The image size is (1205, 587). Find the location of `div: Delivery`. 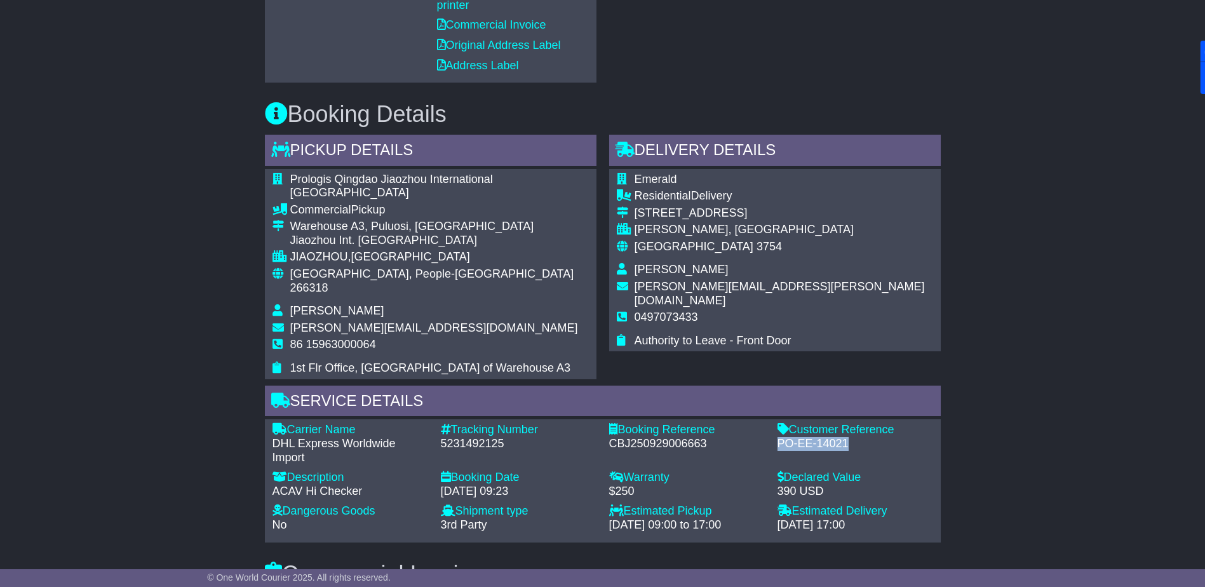

div: Delivery is located at coordinates (784, 196).